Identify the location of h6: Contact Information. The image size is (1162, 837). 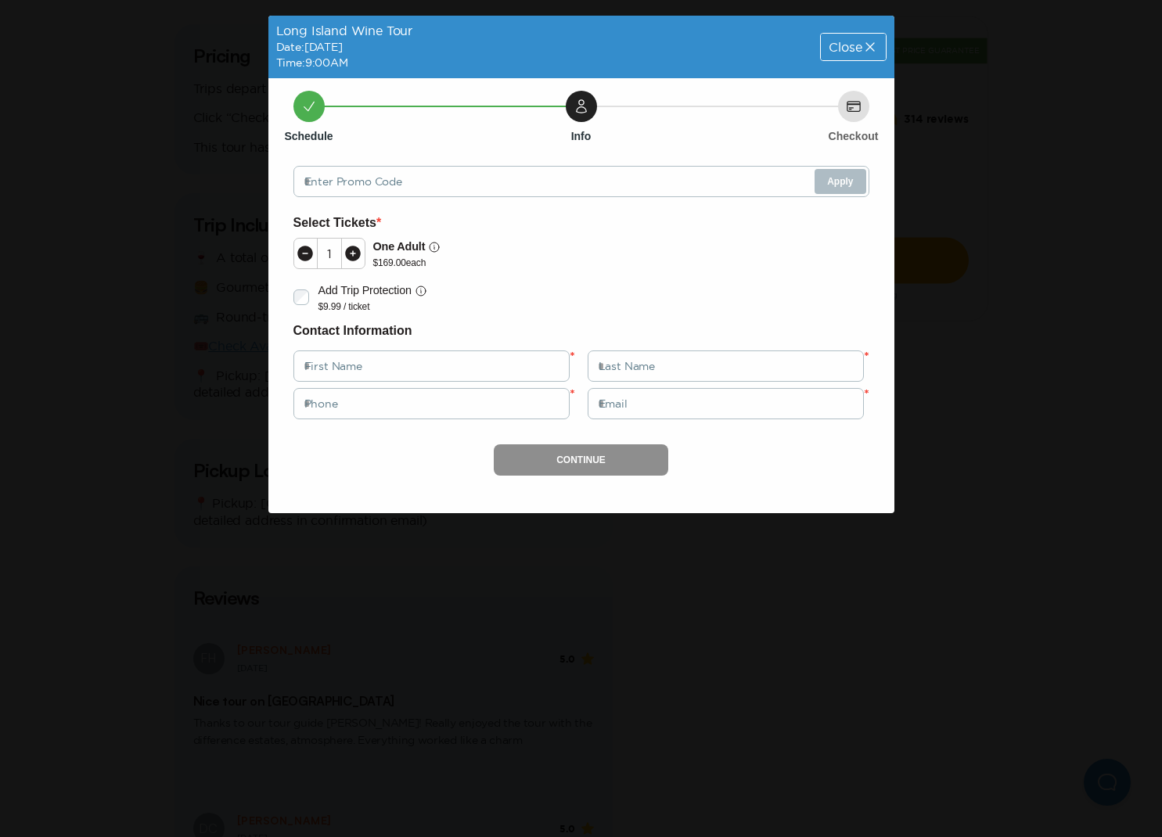
(581, 331).